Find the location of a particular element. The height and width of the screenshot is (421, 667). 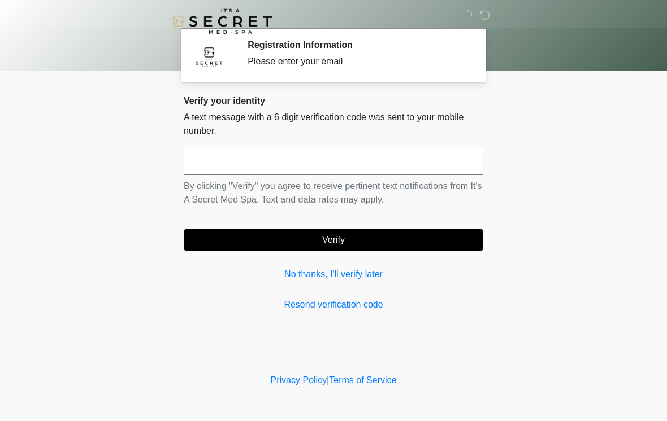

p: By clicking "Verify" you agree to receive pertinent text notifications from It's A Secret Med Spa... is located at coordinates (333, 193).